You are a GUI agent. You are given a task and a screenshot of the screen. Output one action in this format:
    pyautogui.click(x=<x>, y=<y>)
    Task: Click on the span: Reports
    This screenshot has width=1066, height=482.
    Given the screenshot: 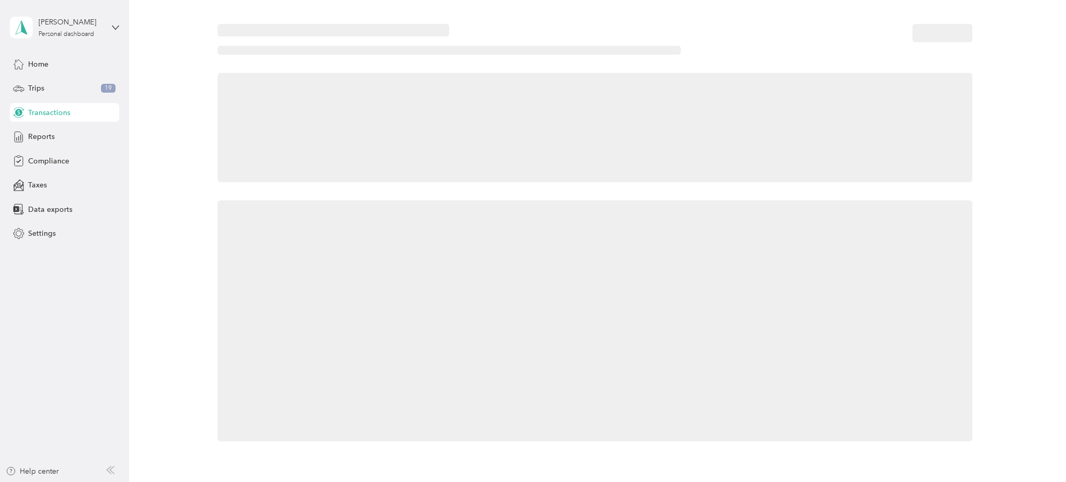 What is the action you would take?
    pyautogui.click(x=41, y=136)
    